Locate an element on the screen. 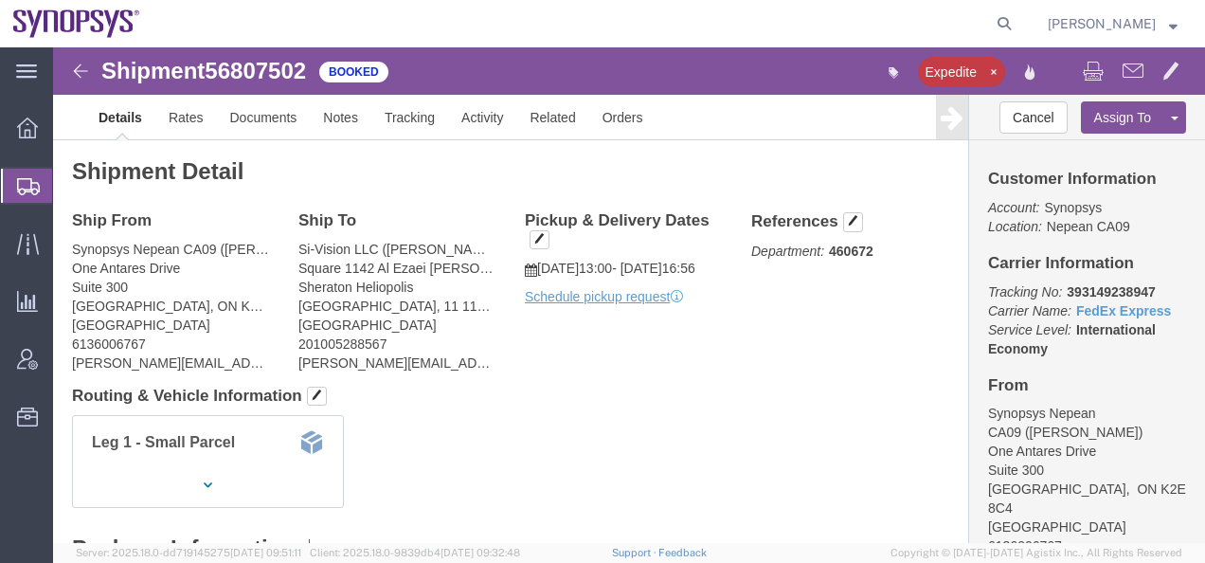  a: Feedback is located at coordinates (682, 552).